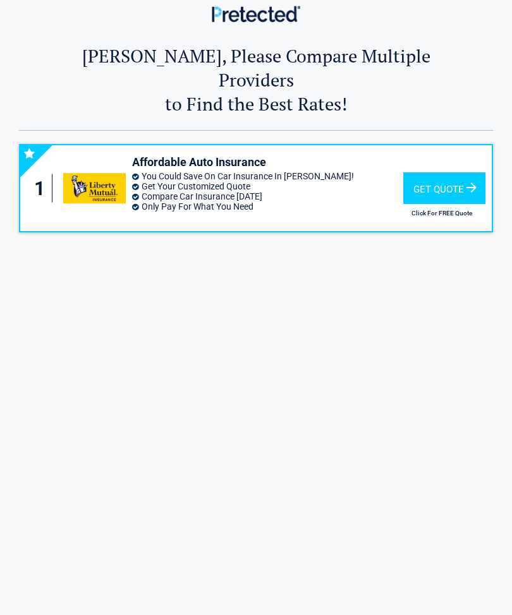 This screenshot has height=615, width=512. Describe the element at coordinates (42, 188) in the screenshot. I see `div: 1` at that location.